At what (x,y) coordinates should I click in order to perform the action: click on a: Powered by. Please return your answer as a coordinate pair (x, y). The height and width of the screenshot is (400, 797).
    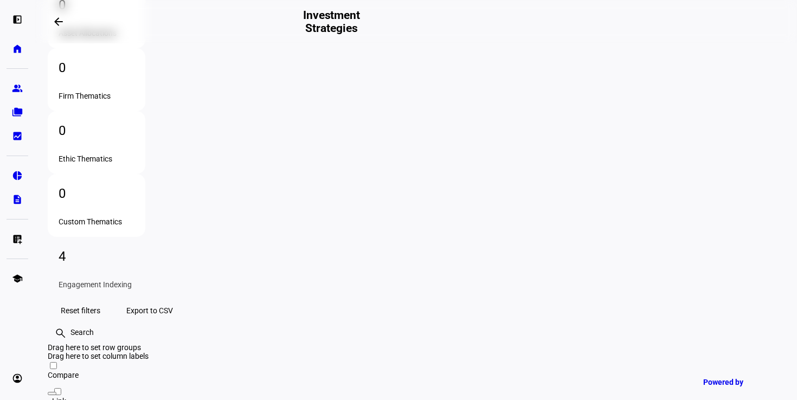
    Looking at the image, I should click on (739, 382).